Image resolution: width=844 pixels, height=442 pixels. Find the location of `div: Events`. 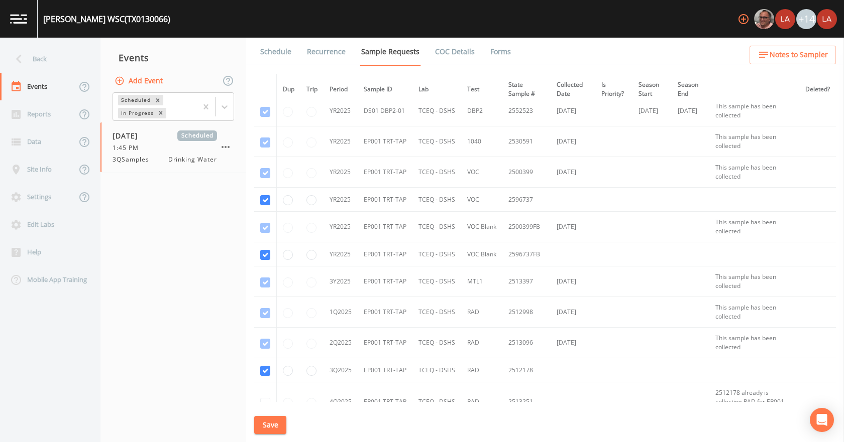

div: Events is located at coordinates (173, 58).